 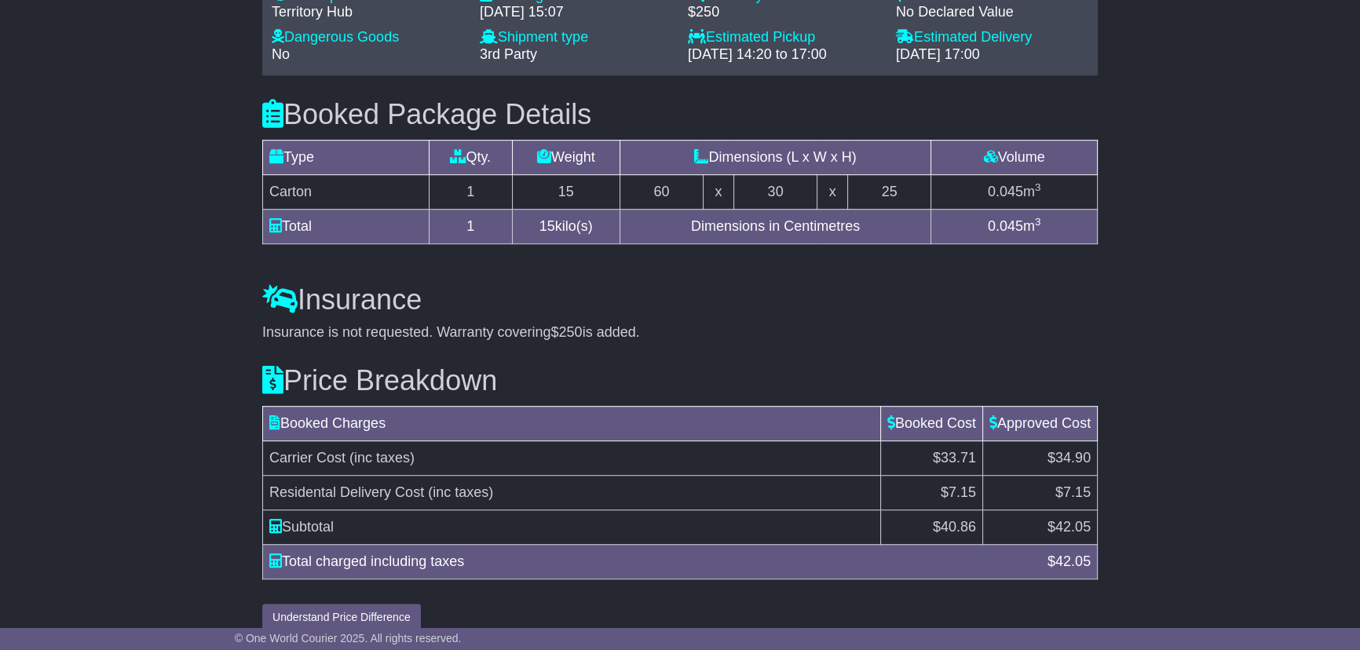 I want to click on div: $250, so click(x=784, y=13).